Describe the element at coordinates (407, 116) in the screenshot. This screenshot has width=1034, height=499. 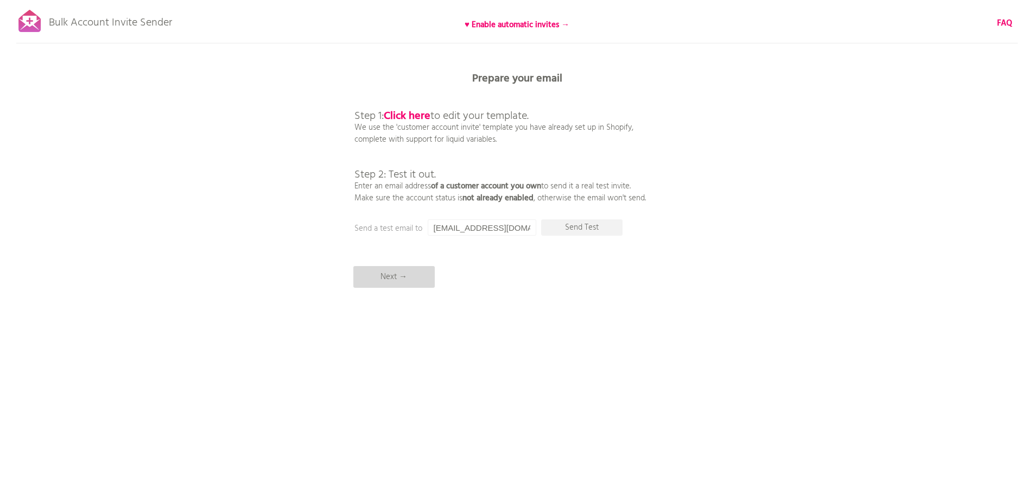
I see `b: Click here` at that location.